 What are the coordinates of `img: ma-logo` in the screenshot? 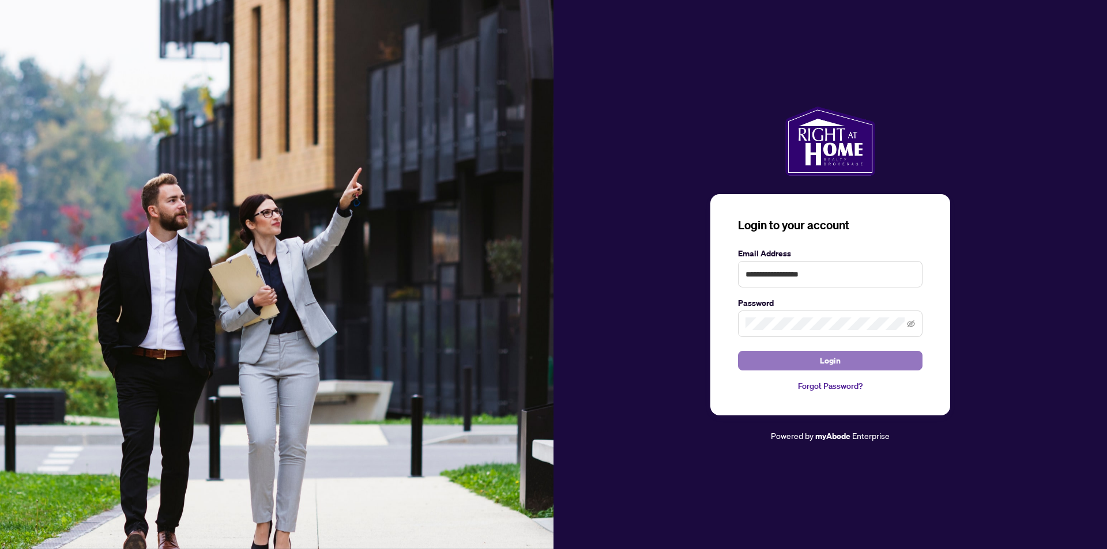 It's located at (830, 141).